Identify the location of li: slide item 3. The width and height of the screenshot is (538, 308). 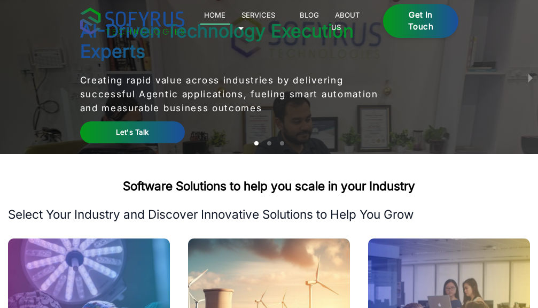
(282, 143).